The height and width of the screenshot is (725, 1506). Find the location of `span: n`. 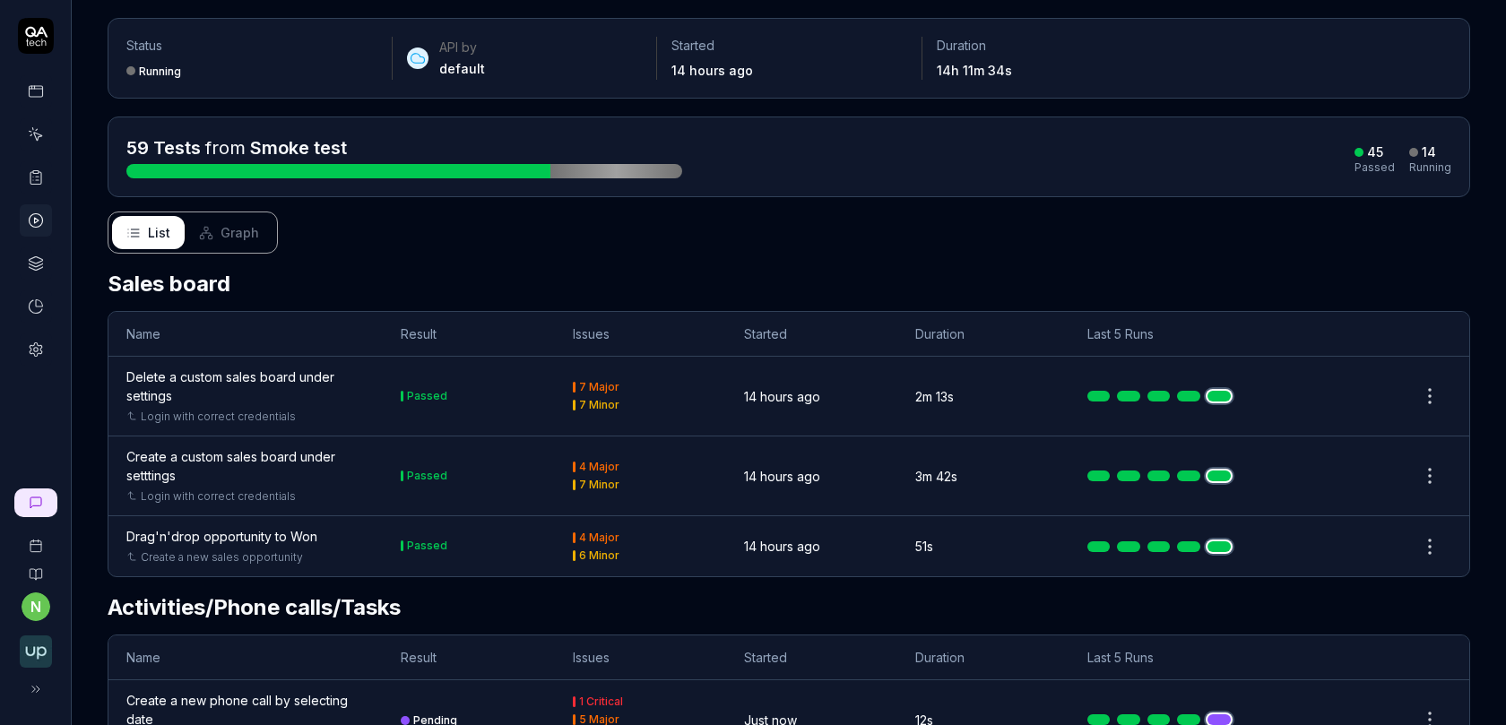

span: n is located at coordinates (36, 607).